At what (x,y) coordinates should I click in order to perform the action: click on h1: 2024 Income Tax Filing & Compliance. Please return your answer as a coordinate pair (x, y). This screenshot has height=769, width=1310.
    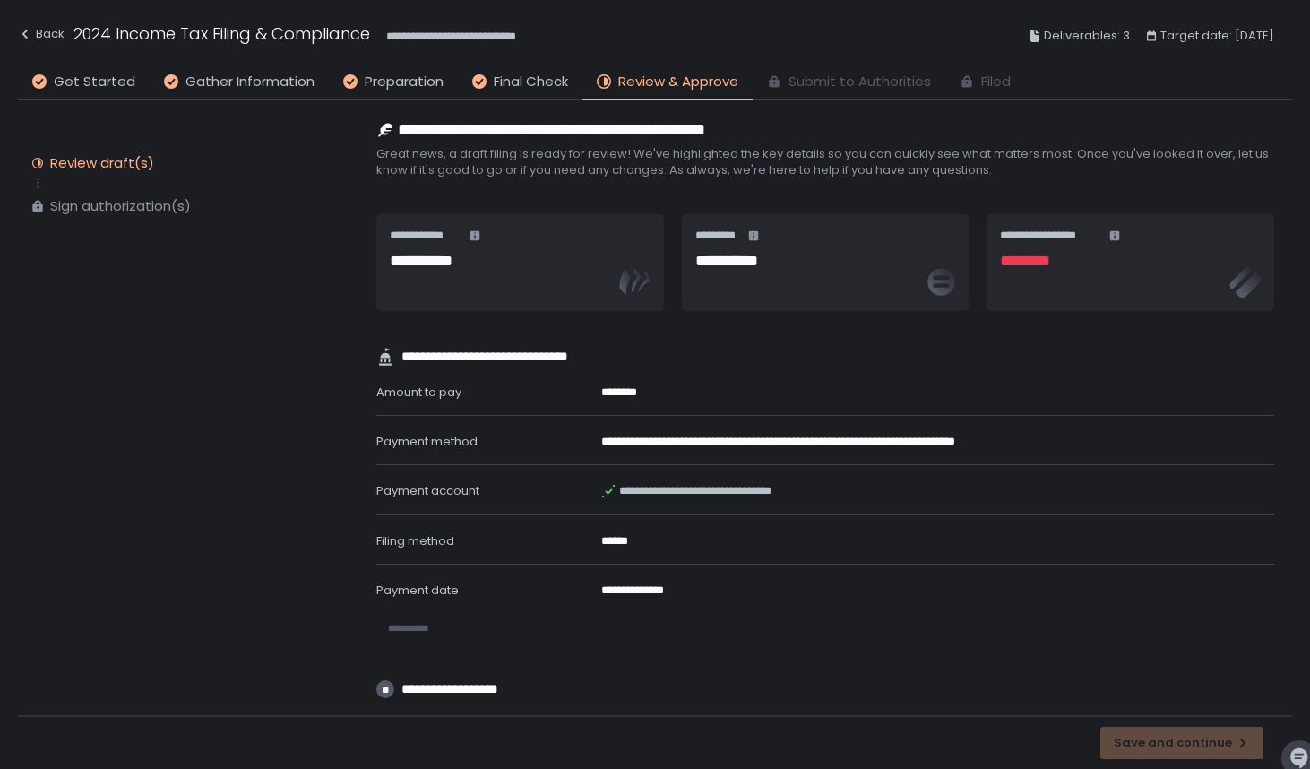
    Looking at the image, I should click on (221, 33).